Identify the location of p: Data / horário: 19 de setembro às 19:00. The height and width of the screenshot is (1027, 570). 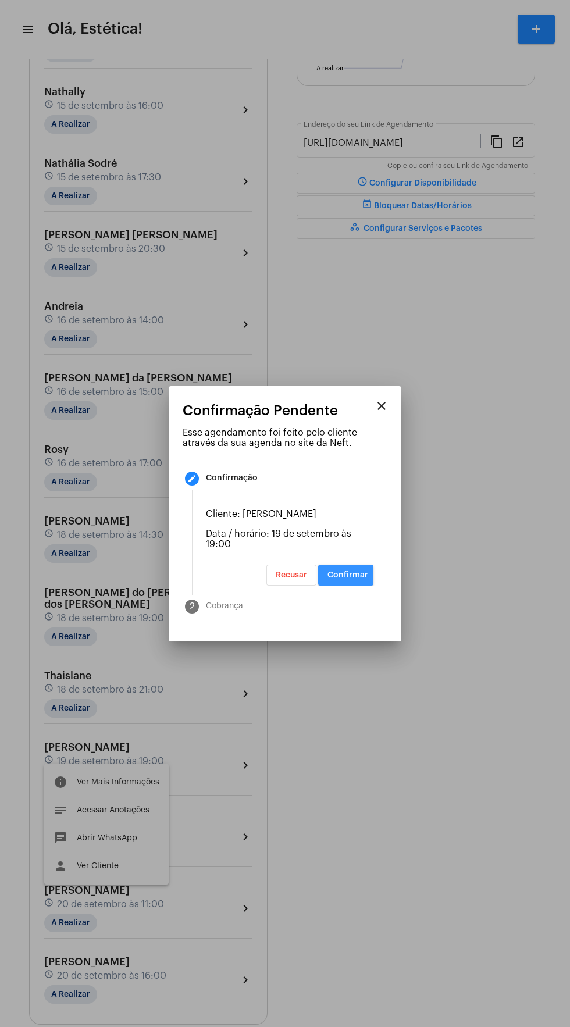
(290, 539).